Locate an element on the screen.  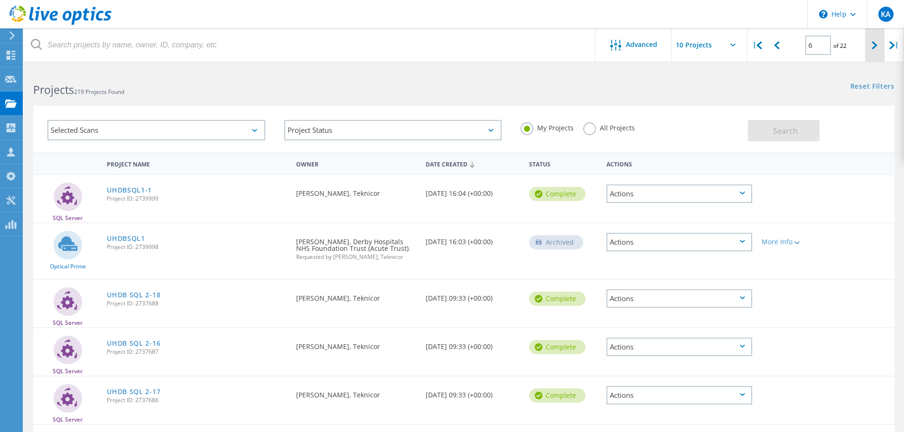
a: UHDB SQL 2-17 is located at coordinates (133, 392).